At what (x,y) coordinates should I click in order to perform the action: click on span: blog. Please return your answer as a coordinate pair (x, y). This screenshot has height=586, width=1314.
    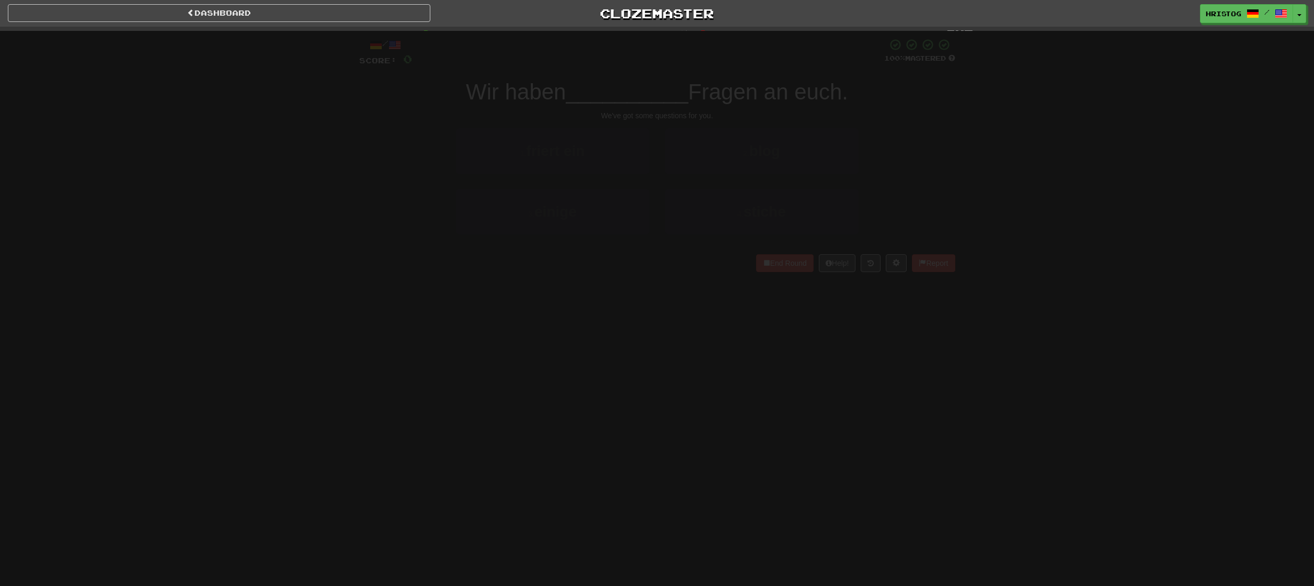
    Looking at the image, I should click on (765, 151).